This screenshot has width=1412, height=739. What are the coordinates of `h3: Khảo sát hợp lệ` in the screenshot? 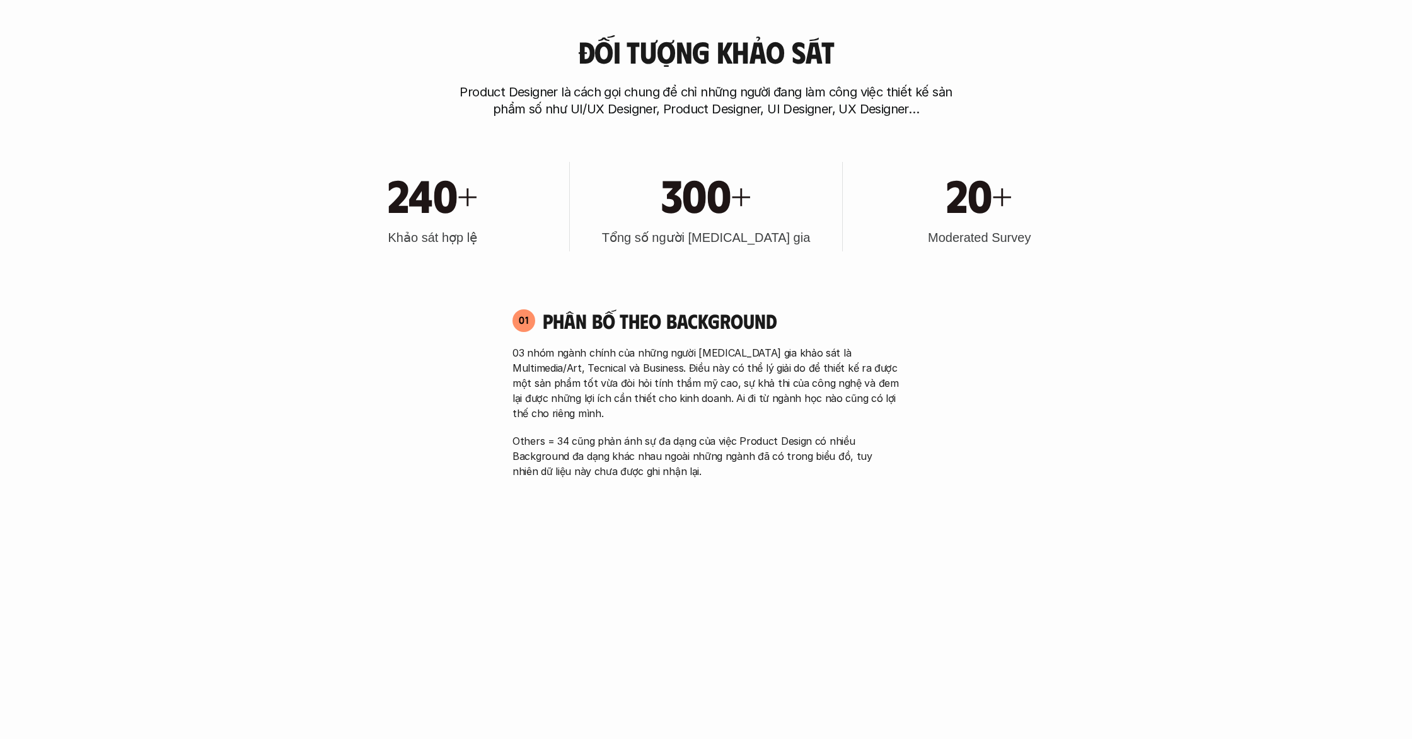 It's located at (433, 238).